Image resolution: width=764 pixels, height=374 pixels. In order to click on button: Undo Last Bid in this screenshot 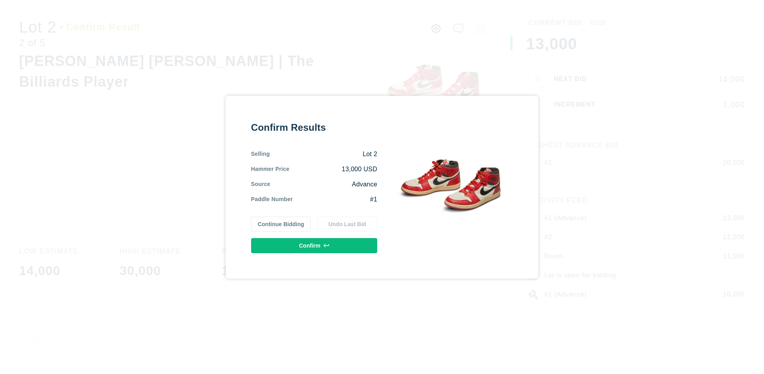, I will do `click(347, 224)`.